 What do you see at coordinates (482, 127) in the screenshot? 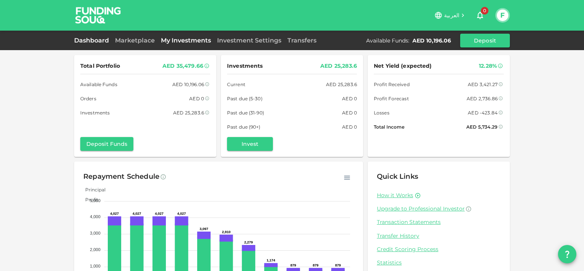
I see `div: AED 5,734.29` at bounding box center [482, 127].